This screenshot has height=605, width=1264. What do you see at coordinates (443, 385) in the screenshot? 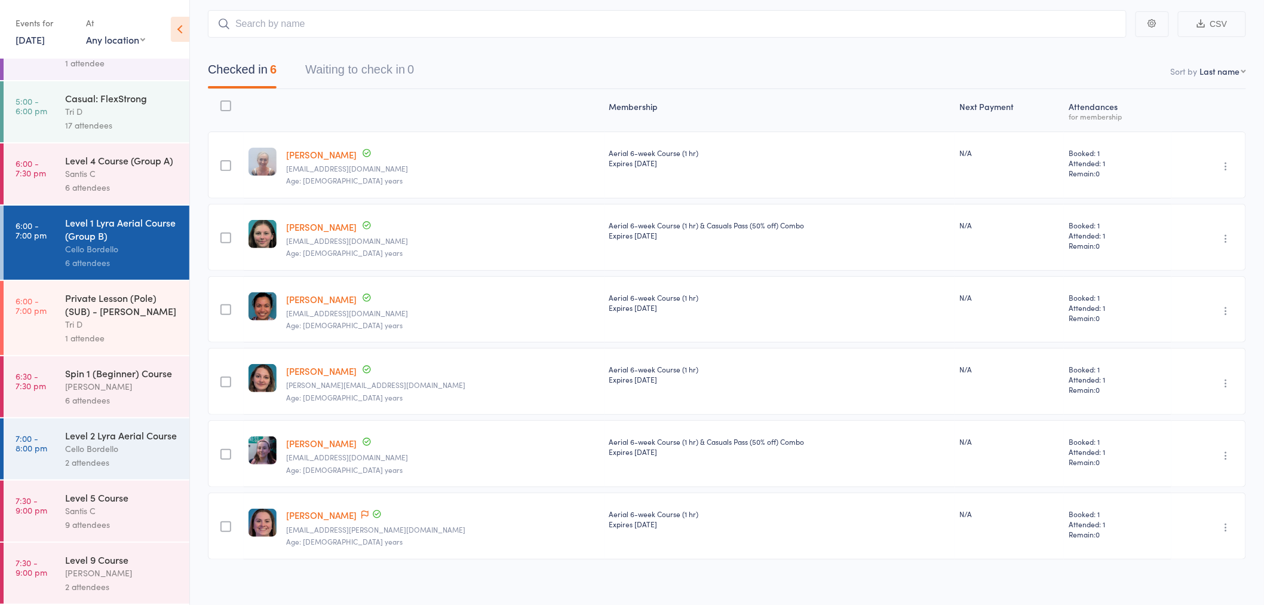
I see `small: lydia@aquatica.com.au` at bounding box center [443, 385].